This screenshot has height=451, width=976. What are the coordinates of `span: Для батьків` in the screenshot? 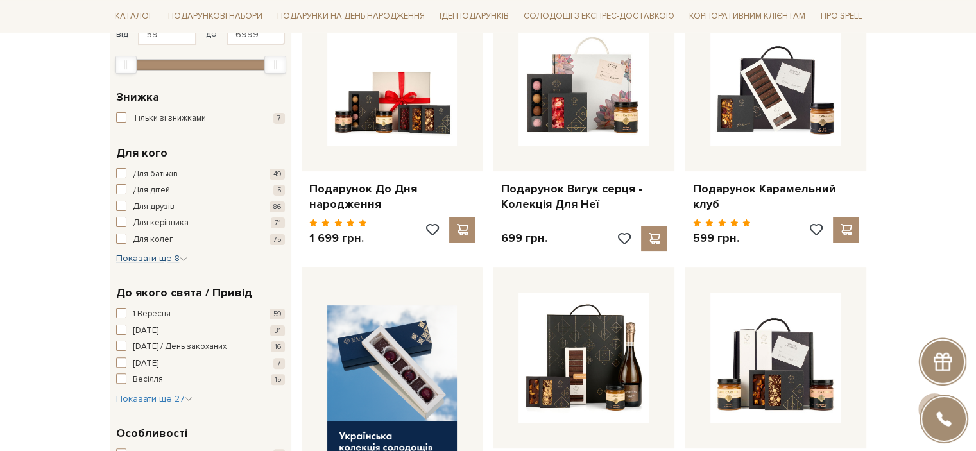 It's located at (155, 174).